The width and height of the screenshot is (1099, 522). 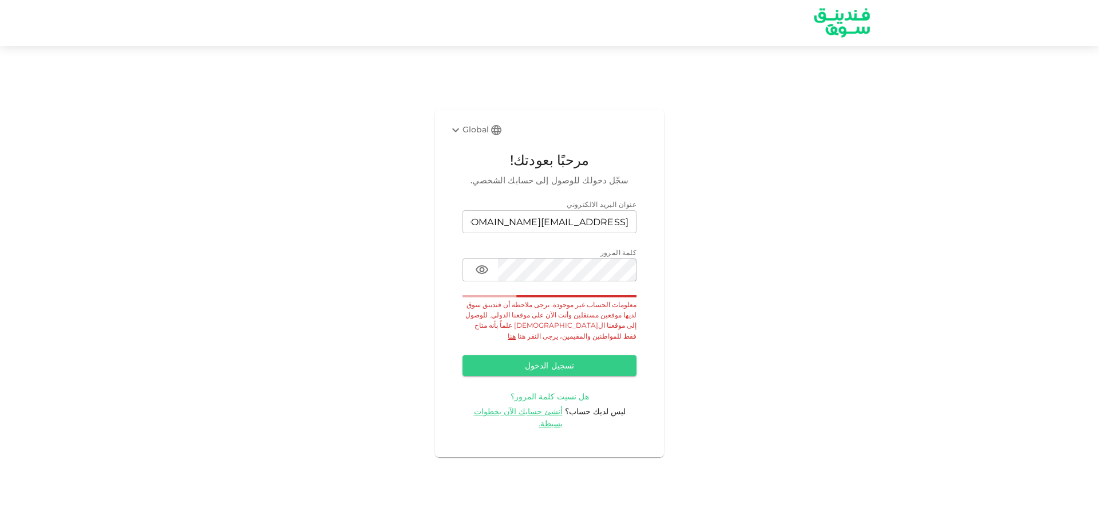 I want to click on a: هل نسيت كلمة المرور؟, so click(x=550, y=396).